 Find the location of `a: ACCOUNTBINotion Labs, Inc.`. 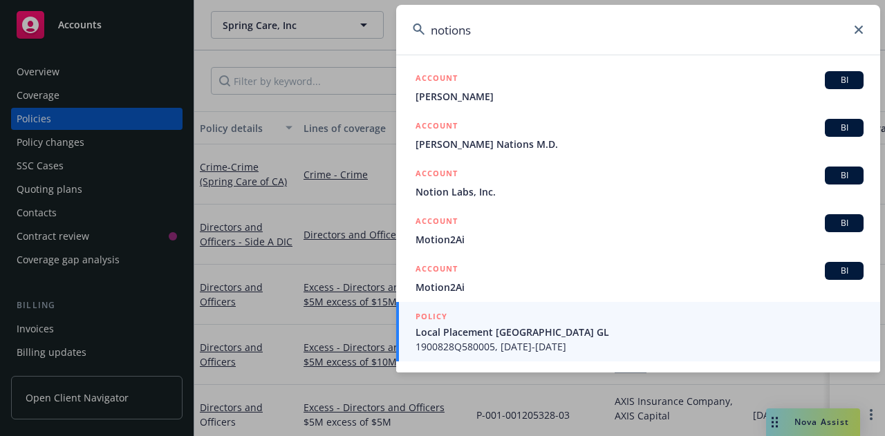

a: ACCOUNTBINotion Labs, Inc. is located at coordinates (638, 182).